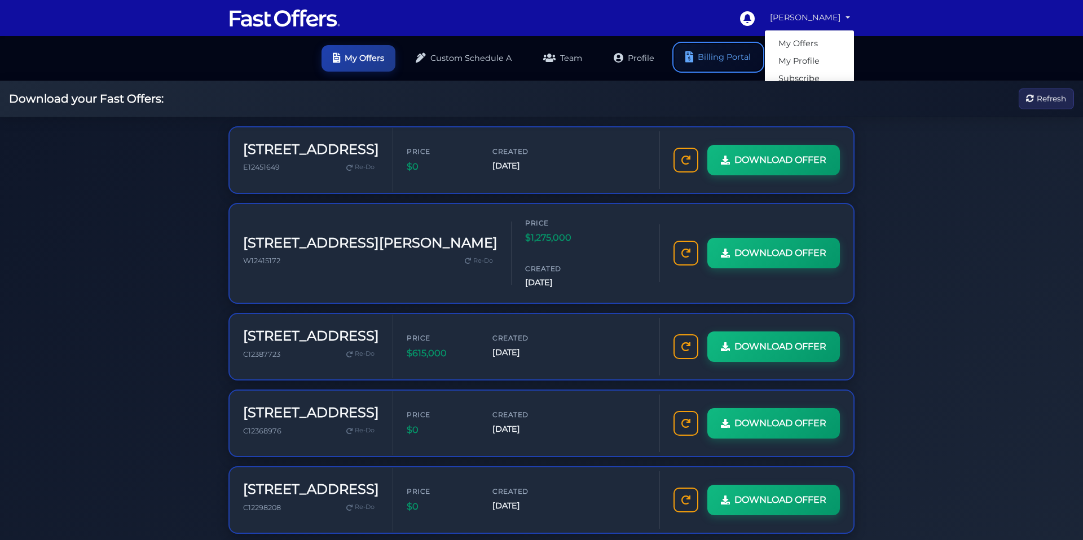  Describe the element at coordinates (634, 58) in the screenshot. I see `a: Profile` at that location.